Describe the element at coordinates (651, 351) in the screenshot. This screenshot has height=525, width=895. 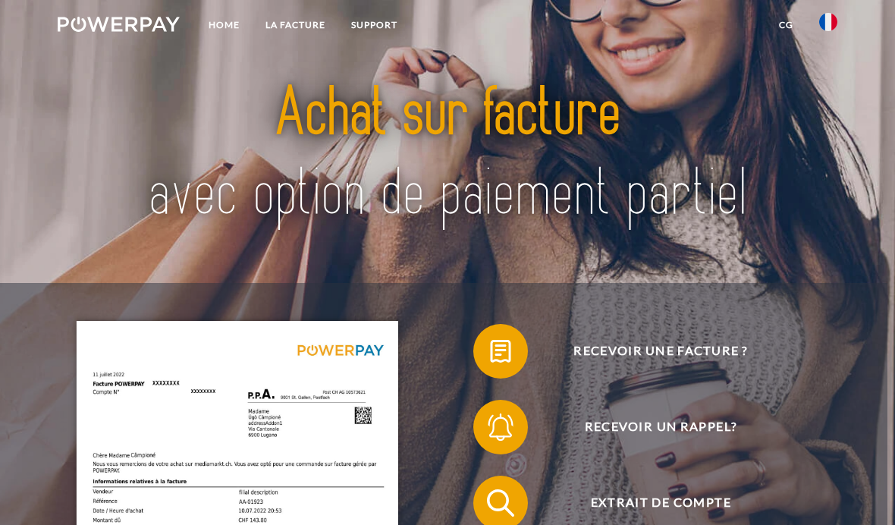
I see `a: Recevoir une facture ?` at that location.